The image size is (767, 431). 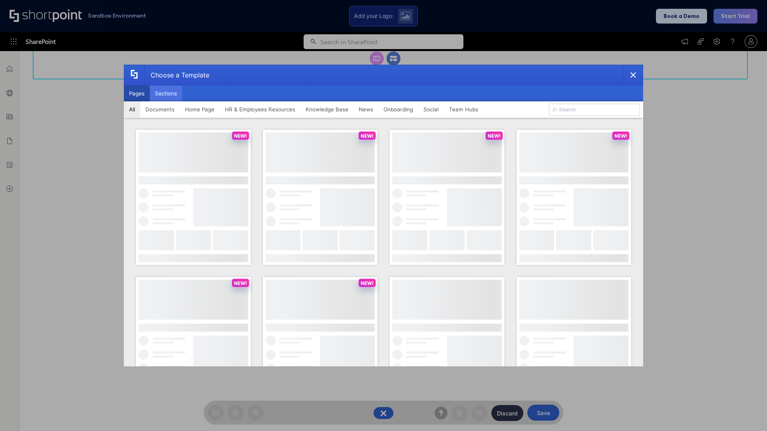 What do you see at coordinates (431, 109) in the screenshot?
I see `button: Social` at bounding box center [431, 109].